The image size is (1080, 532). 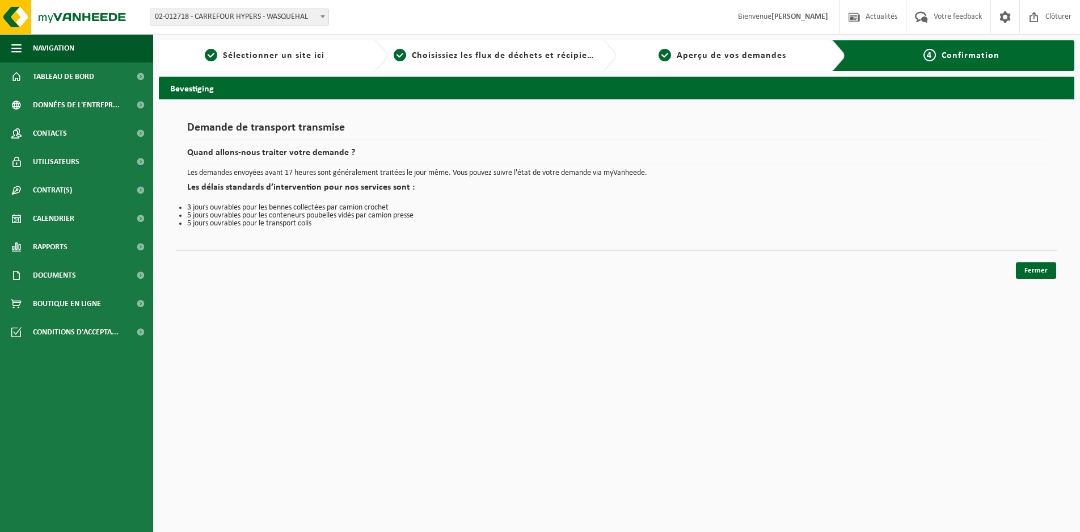 I want to click on span: Données de l'entrepr..., so click(x=76, y=105).